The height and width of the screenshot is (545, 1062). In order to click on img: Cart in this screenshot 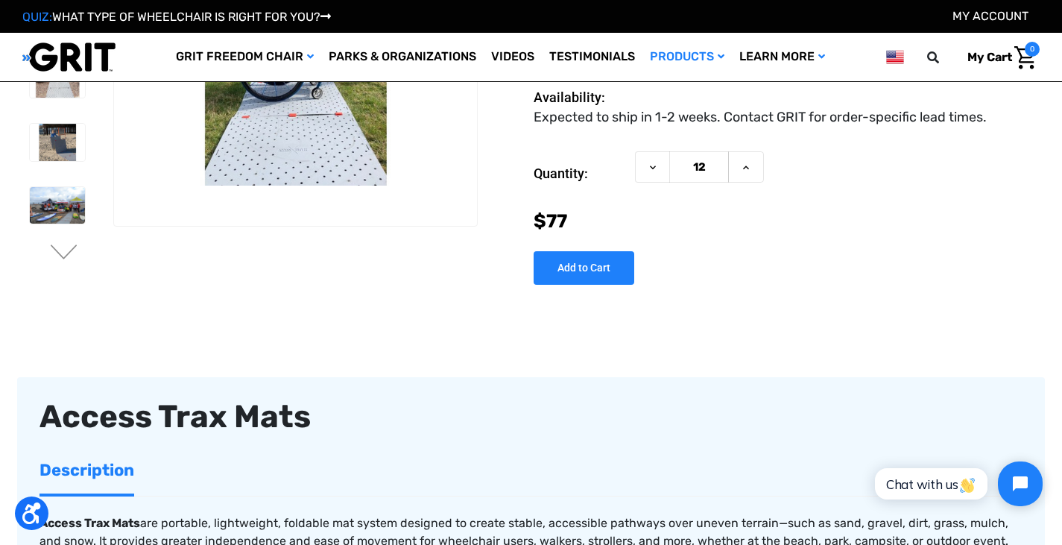, I will do `click(1025, 57)`.